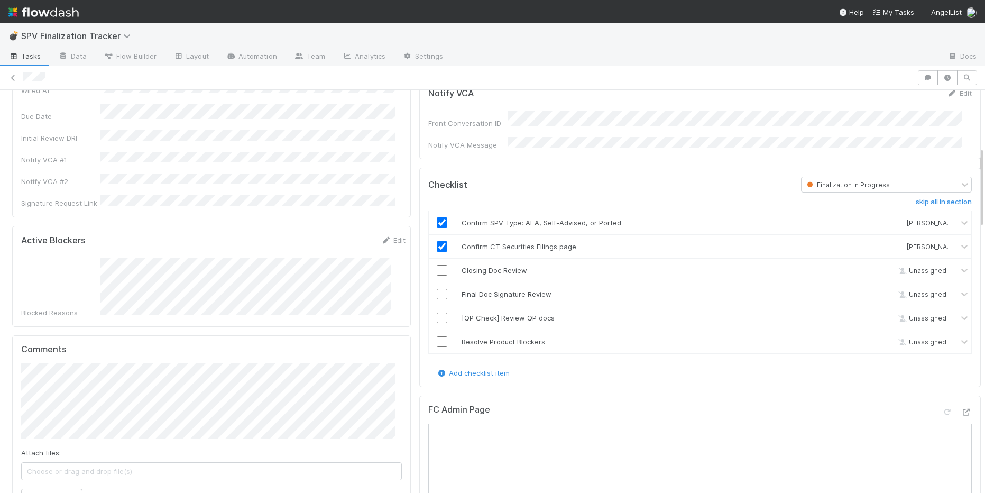 This screenshot has width=985, height=493. Describe the element at coordinates (78, 36) in the screenshot. I see `span: SPV Finalization Tracker` at that location.